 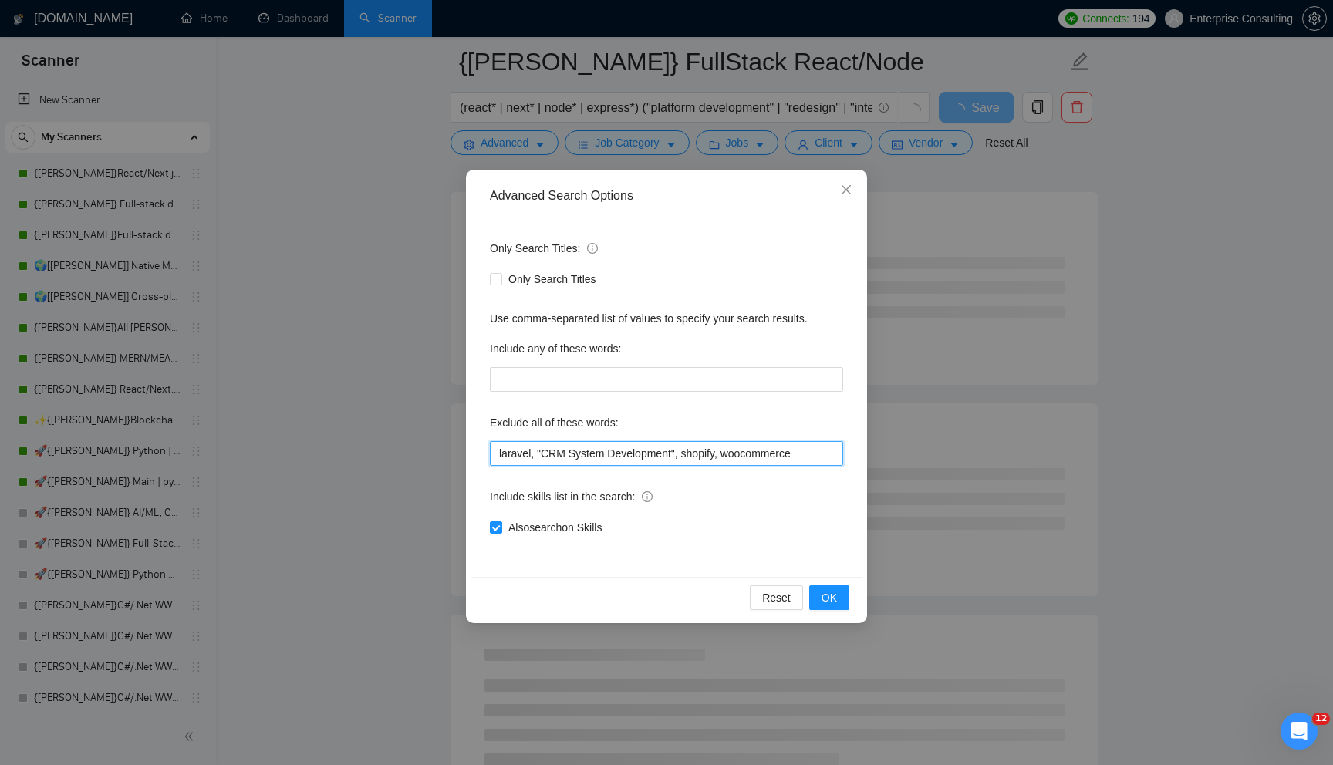 What do you see at coordinates (829, 598) in the screenshot?
I see `button: OK` at bounding box center [829, 598].